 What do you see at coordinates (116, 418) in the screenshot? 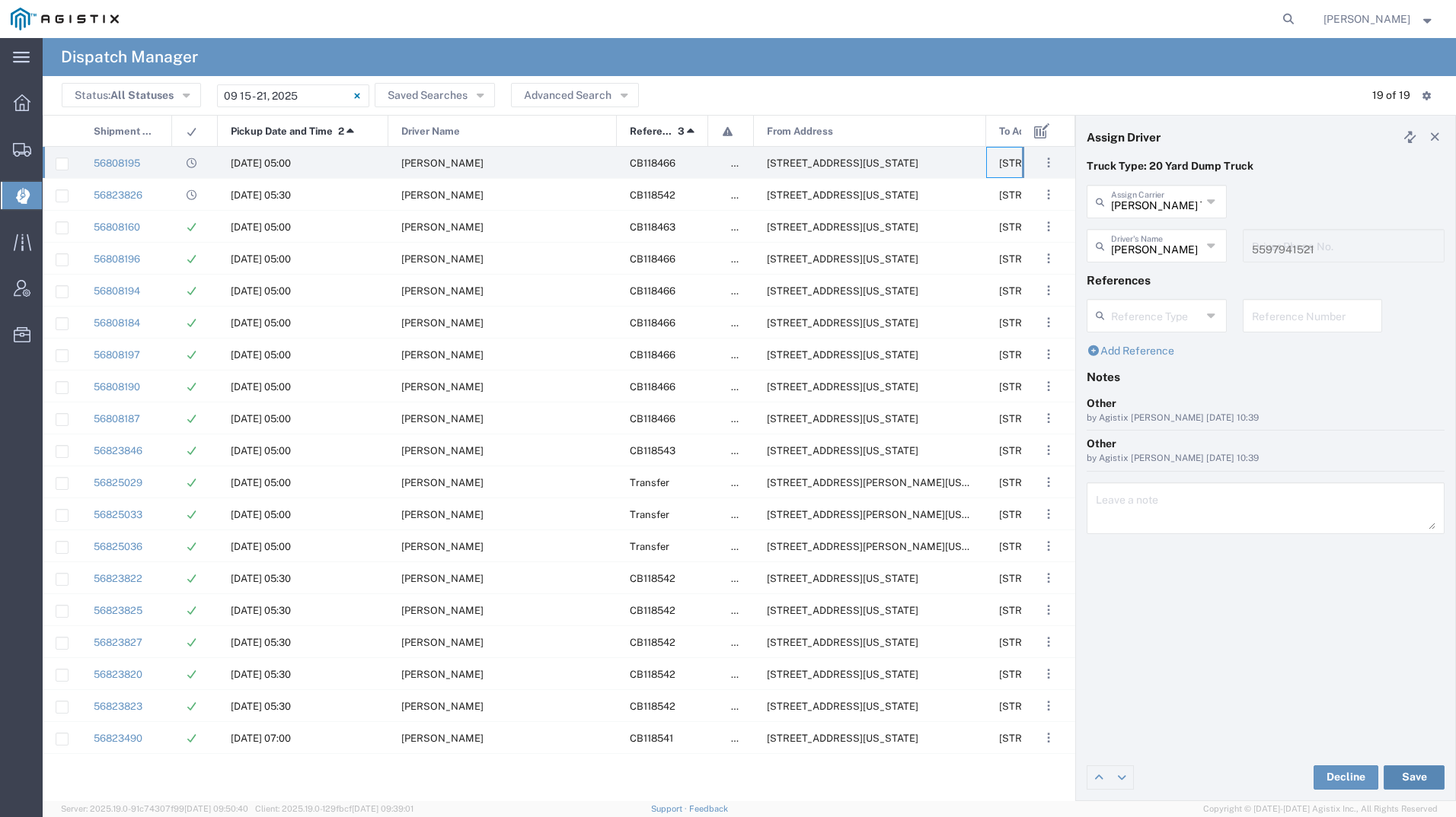
I see `a: 56808187` at bounding box center [116, 418].